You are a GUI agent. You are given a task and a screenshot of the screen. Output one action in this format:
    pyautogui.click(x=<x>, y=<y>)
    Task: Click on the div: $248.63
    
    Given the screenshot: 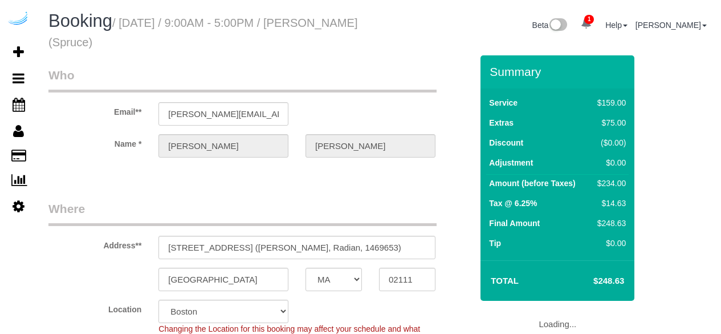 What is the action you would take?
    pyautogui.click(x=610, y=223)
    